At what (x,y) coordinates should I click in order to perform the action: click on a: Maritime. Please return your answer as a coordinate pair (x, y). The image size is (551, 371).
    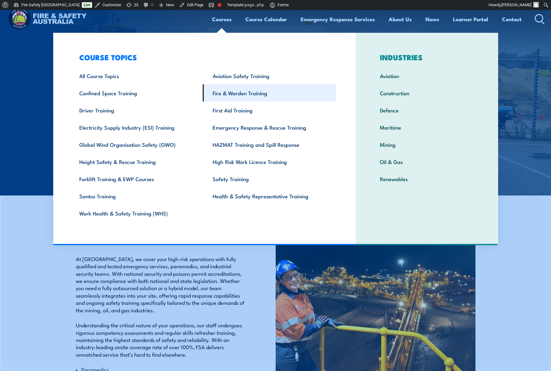
    Looking at the image, I should click on (427, 127).